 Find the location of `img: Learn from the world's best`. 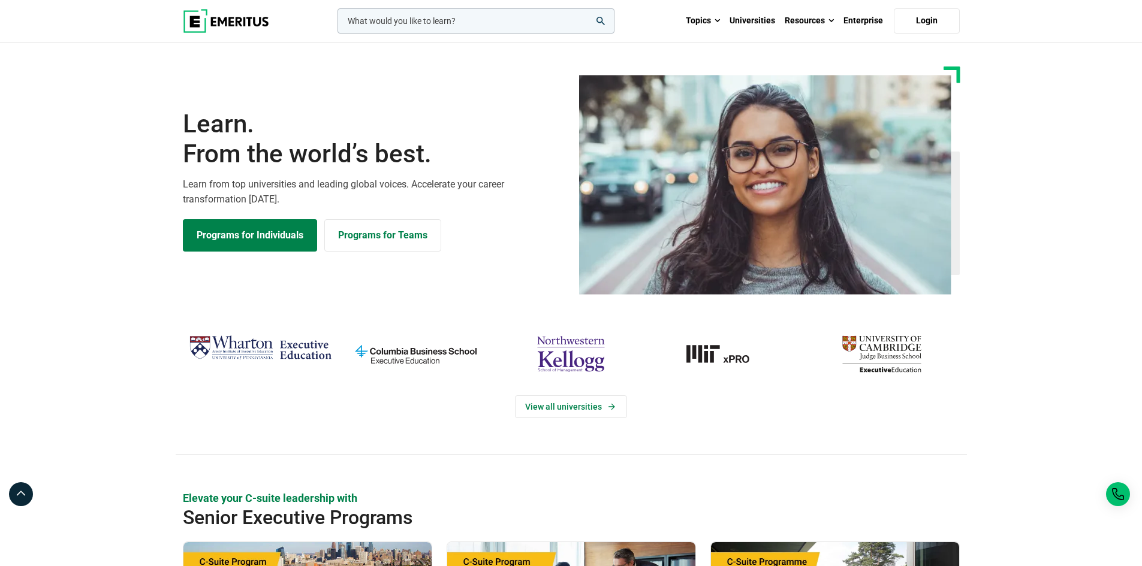

img: Learn from the world's best is located at coordinates (765, 185).